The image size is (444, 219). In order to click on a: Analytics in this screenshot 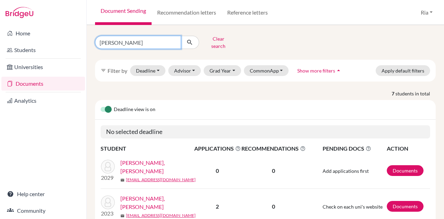, I will do `click(43, 101)`.